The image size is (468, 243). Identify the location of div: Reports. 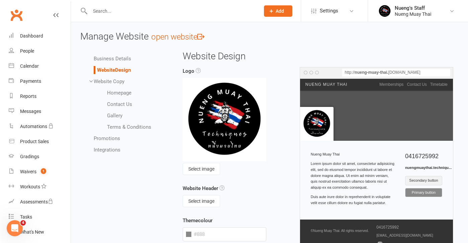
(28, 96).